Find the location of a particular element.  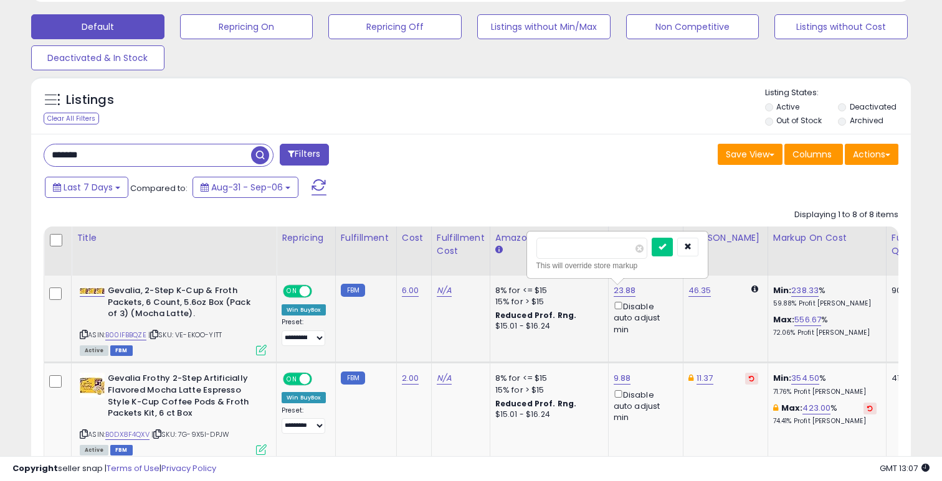

div: Title is located at coordinates (174, 238).